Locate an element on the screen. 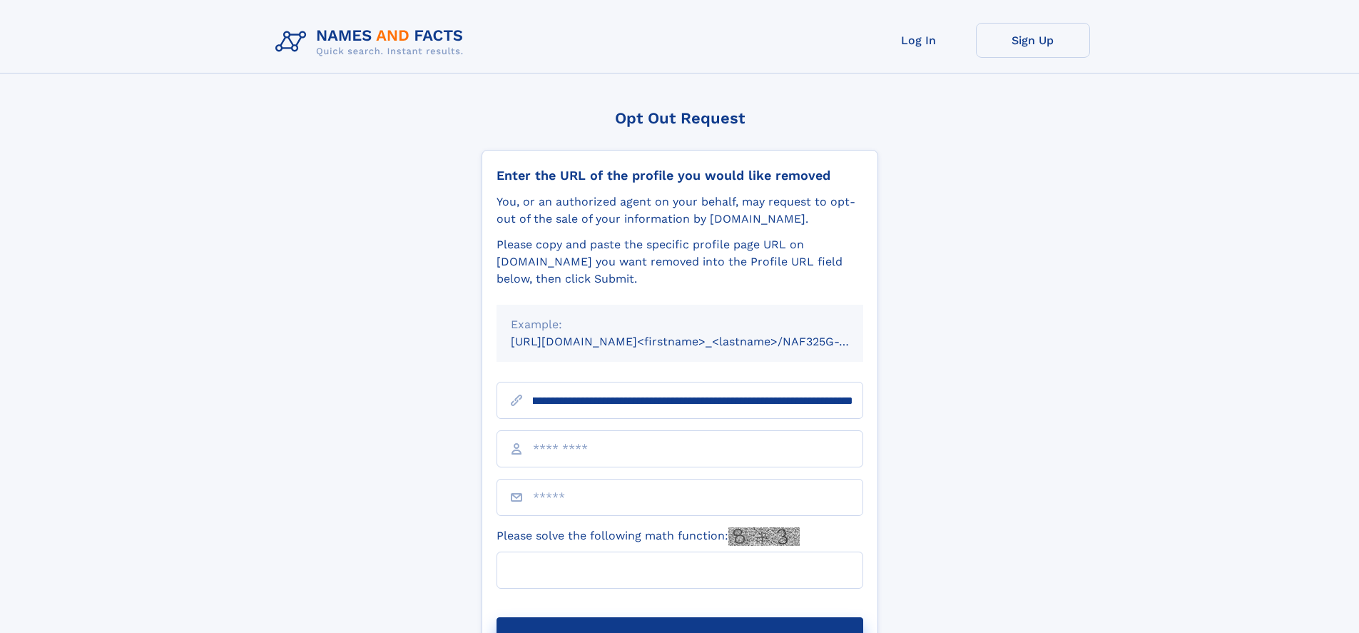  div: Opt Out Request is located at coordinates (680, 118).